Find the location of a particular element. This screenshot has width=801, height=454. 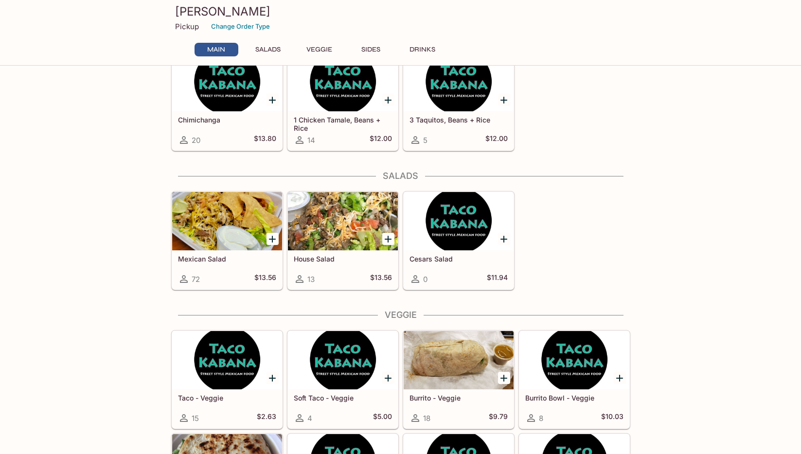

h4: Salads is located at coordinates (401, 176).